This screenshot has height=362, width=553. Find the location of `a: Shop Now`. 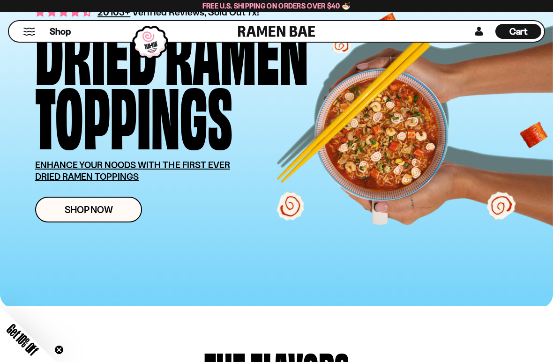

a: Shop Now is located at coordinates (89, 210).